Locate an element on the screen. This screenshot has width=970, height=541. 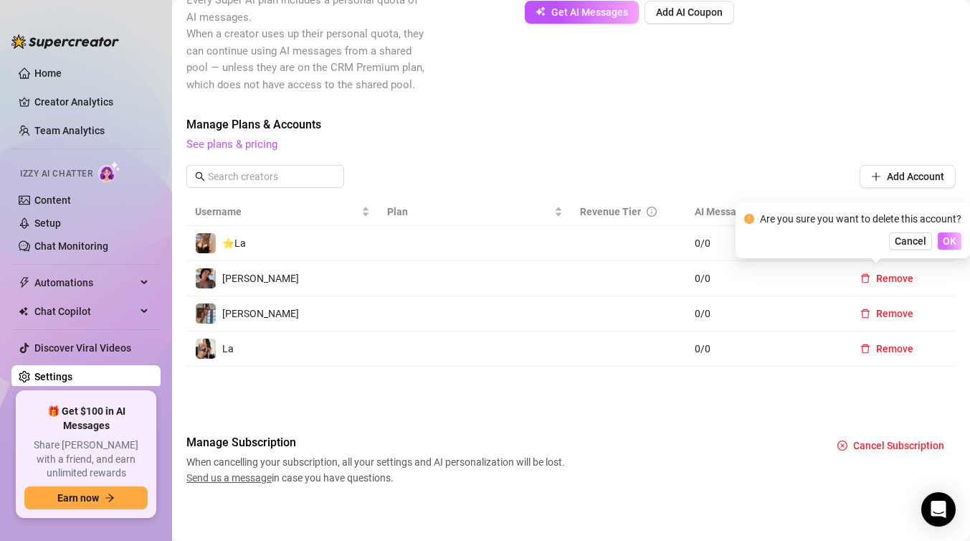
span: Manage Subscription is located at coordinates (378, 442).